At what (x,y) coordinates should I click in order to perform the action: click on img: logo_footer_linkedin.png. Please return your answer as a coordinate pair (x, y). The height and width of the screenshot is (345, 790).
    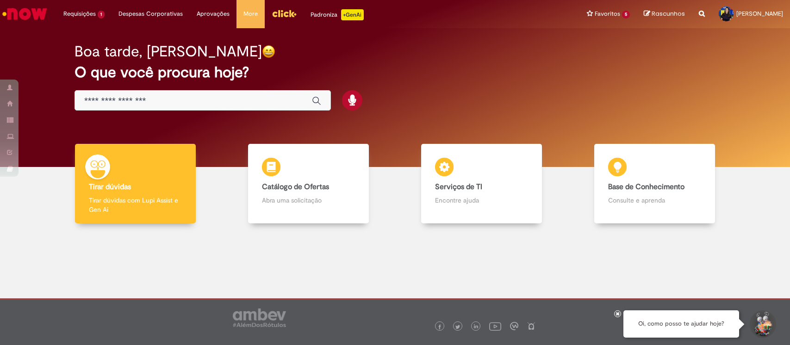
    Looking at the image, I should click on (476, 327).